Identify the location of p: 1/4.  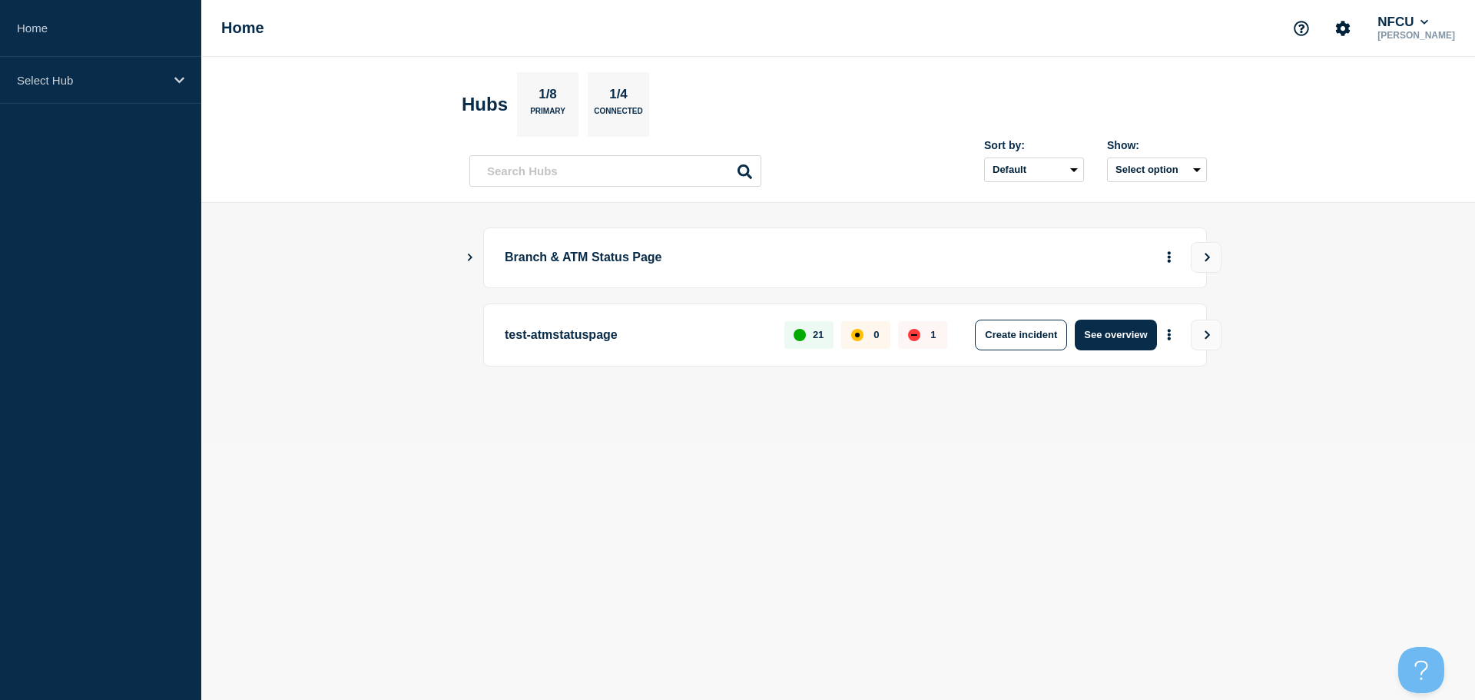
(618, 97).